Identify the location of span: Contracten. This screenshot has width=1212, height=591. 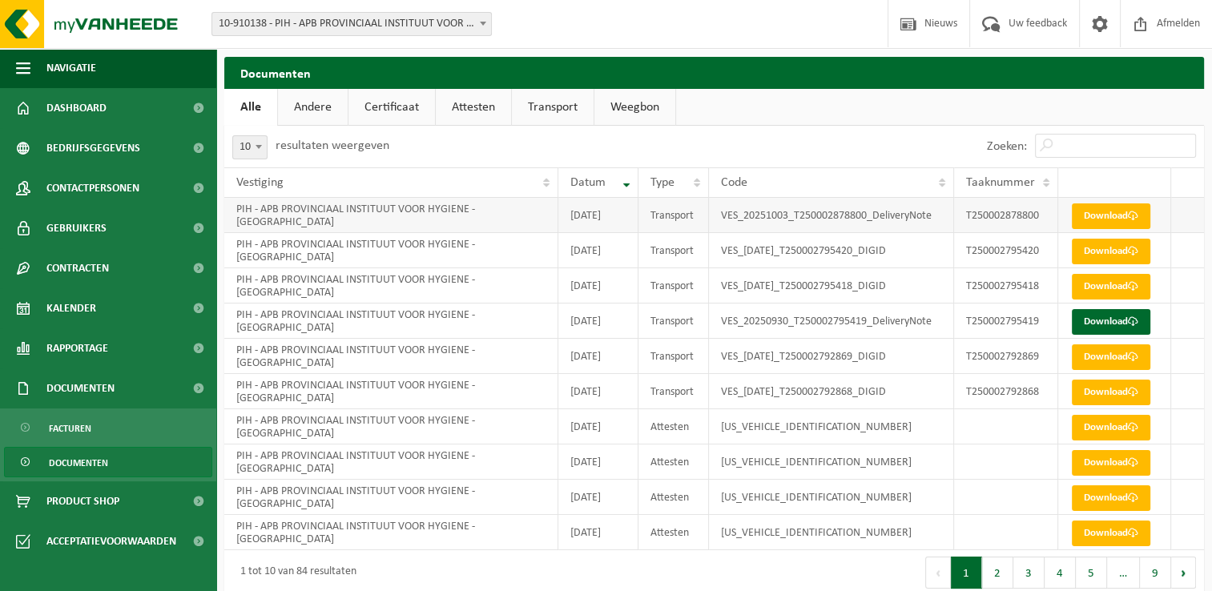
(78, 268).